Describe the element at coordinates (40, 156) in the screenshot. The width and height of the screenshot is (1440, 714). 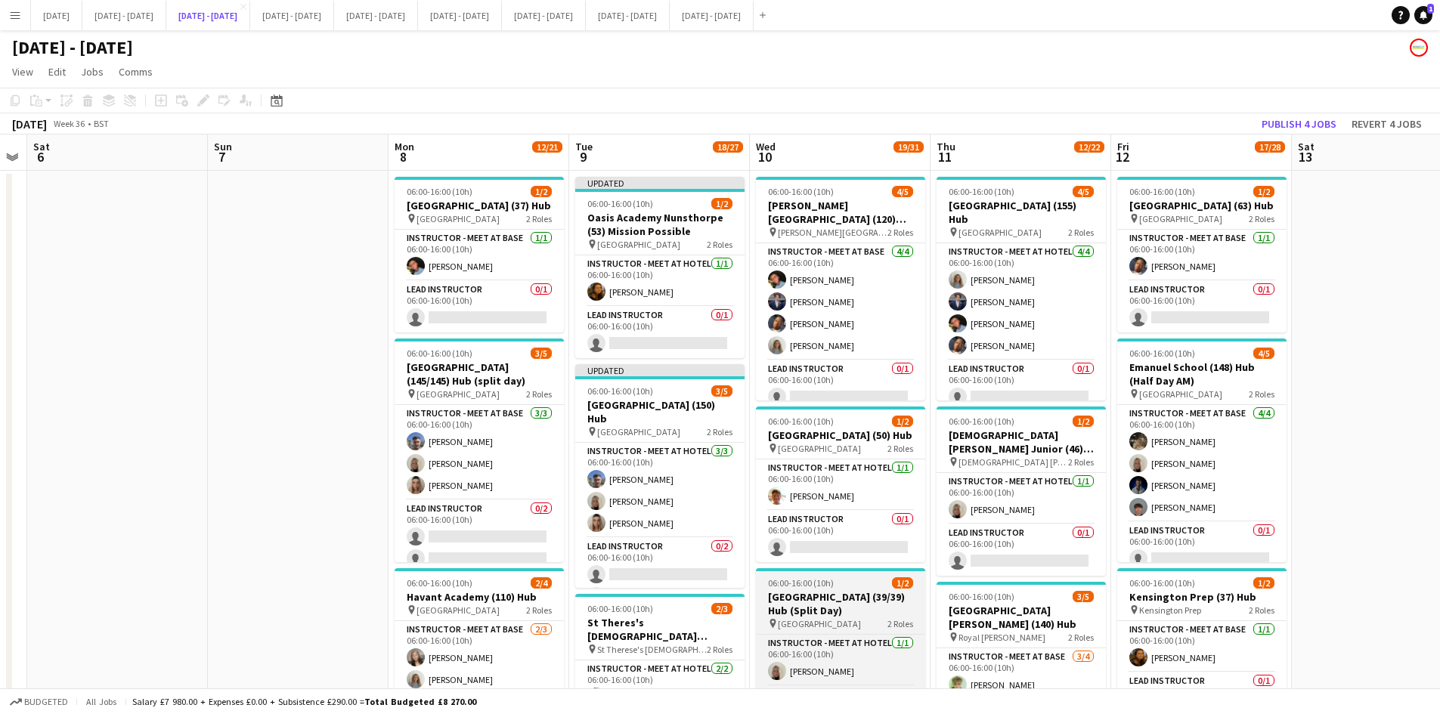
I see `span: 6` at that location.